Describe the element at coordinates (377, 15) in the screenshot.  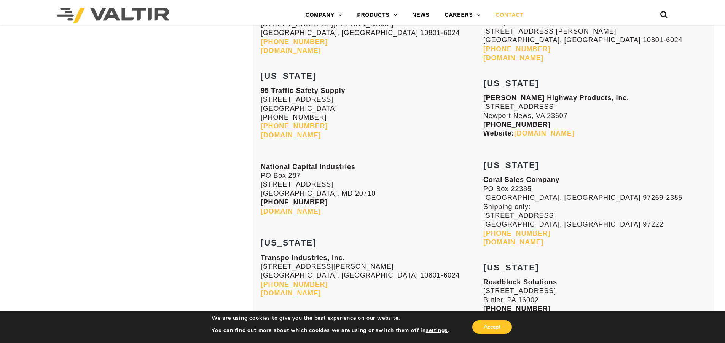
I see `a: PRODUCTS` at that location.